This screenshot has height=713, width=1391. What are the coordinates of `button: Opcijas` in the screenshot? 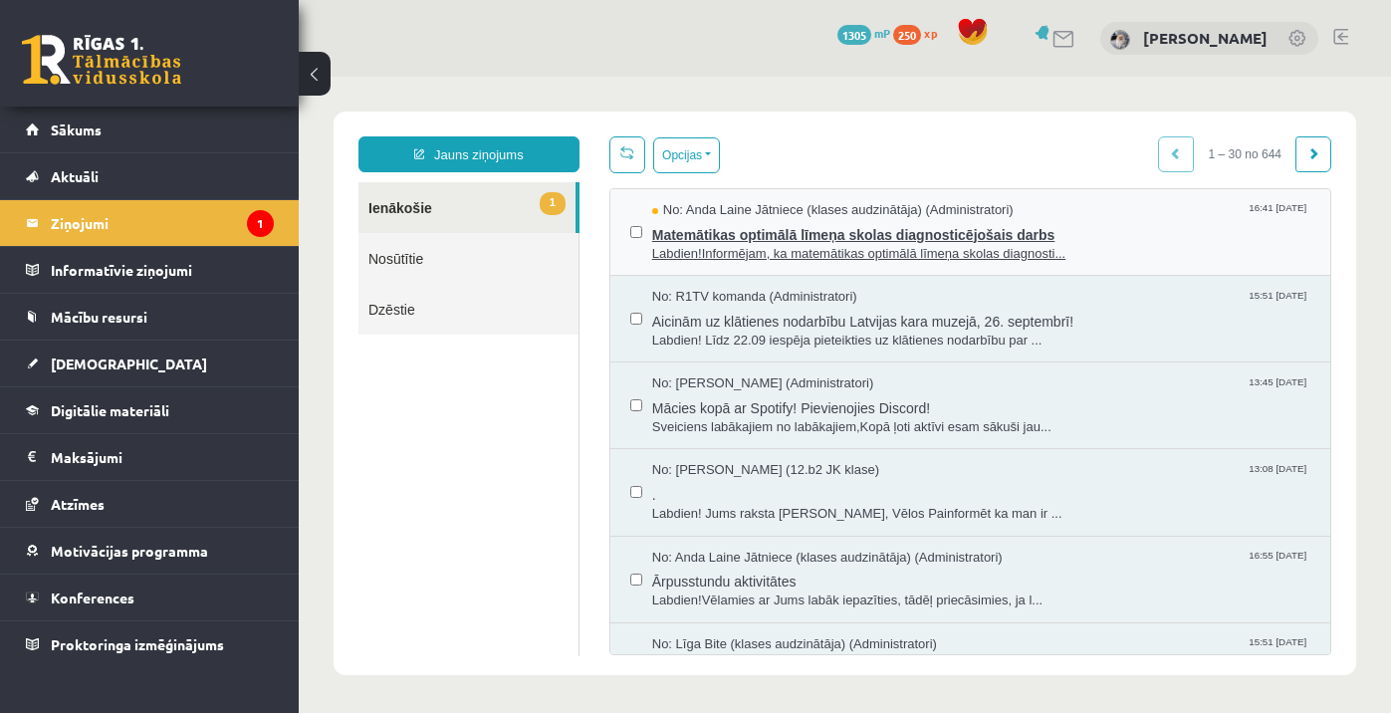 It's located at (387, 79).